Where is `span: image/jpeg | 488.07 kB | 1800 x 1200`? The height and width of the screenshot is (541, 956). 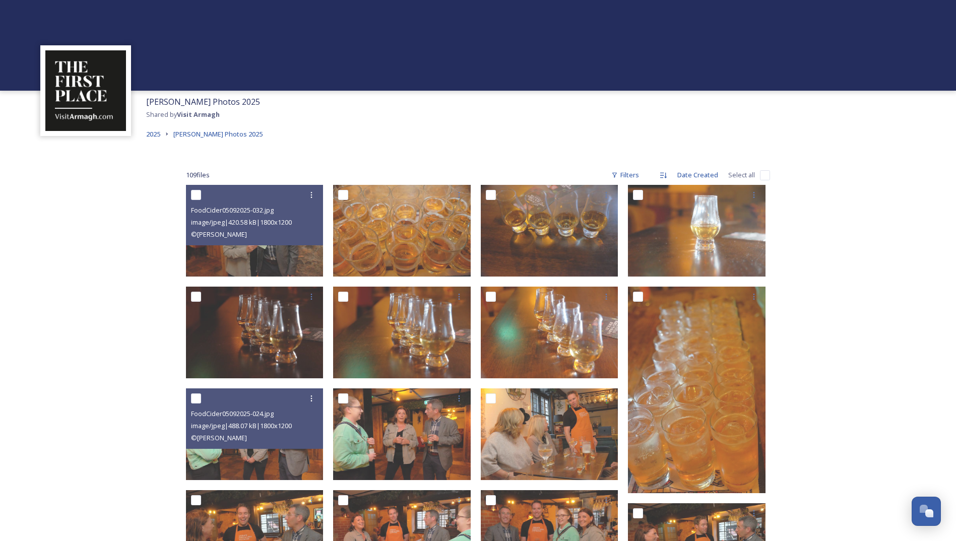
span: image/jpeg | 488.07 kB | 1800 x 1200 is located at coordinates (241, 426).